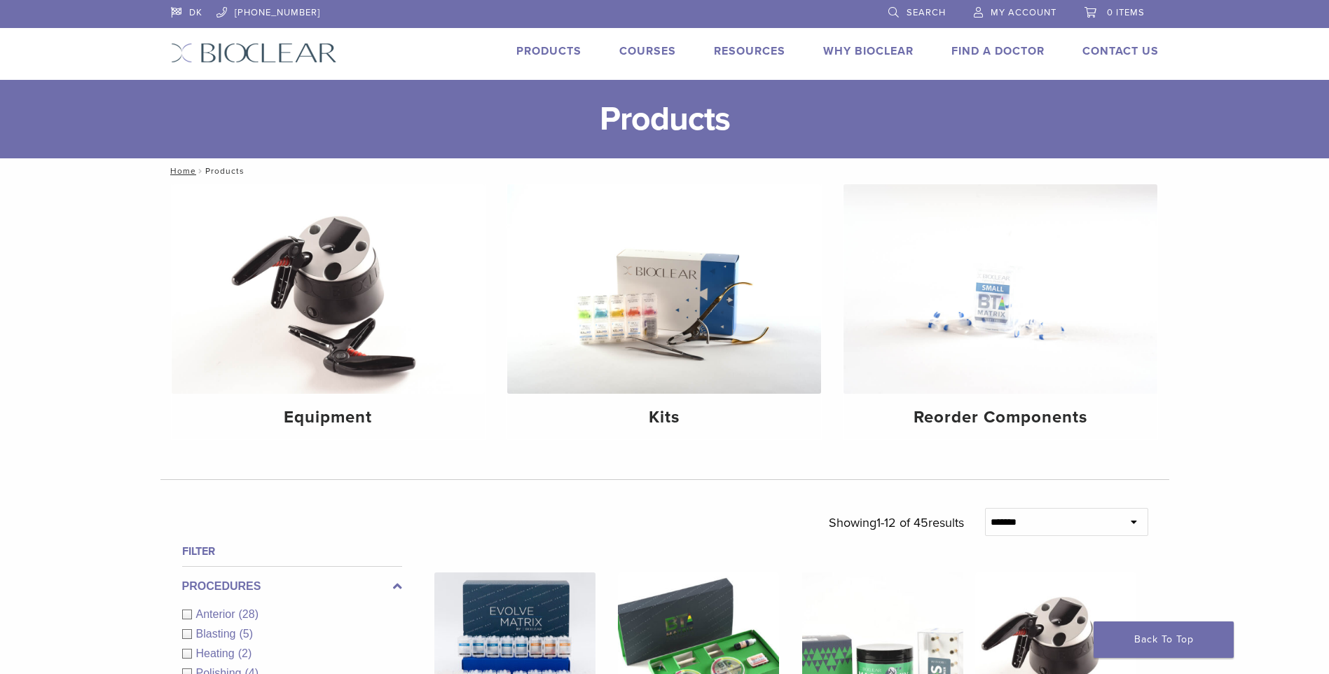 This screenshot has height=674, width=1329. What do you see at coordinates (181, 171) in the screenshot?
I see `a: Home` at bounding box center [181, 171].